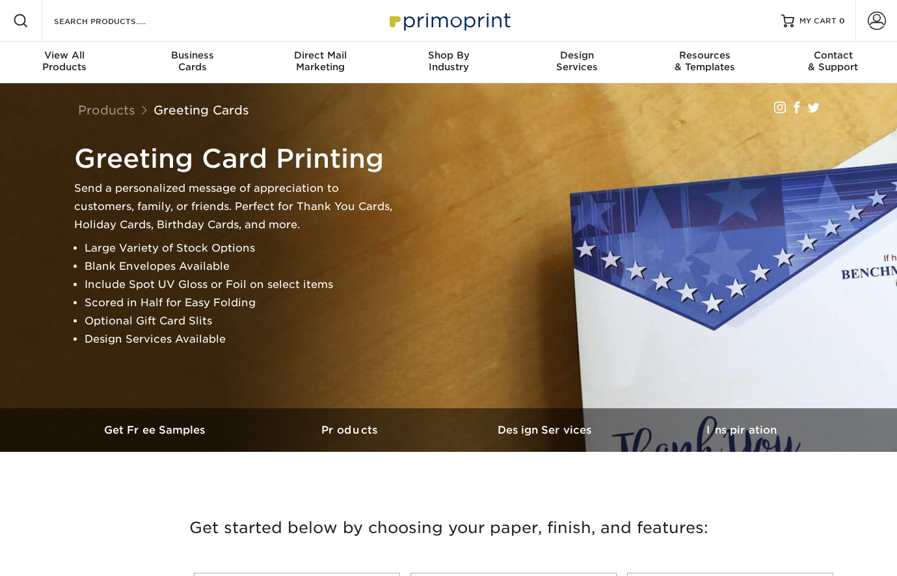  What do you see at coordinates (833, 62) in the screenshot?
I see `a: Contact& Support` at bounding box center [833, 62].